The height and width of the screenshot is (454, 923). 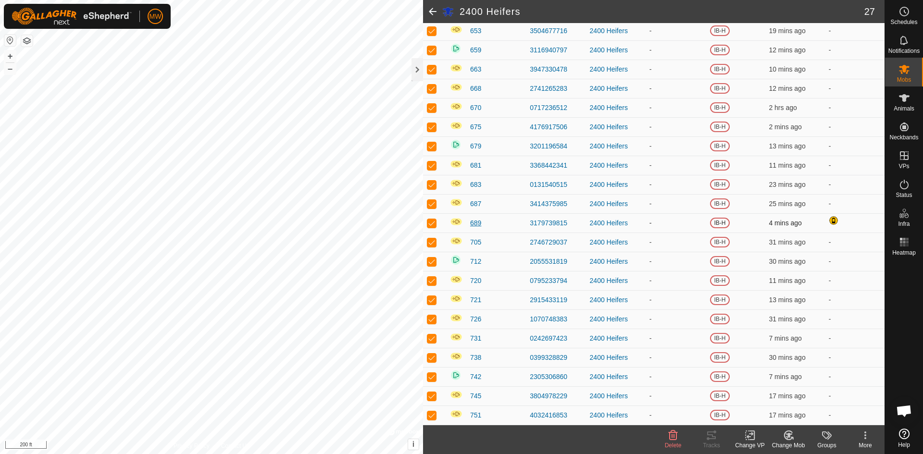 I want to click on div: 0795233794, so click(x=556, y=281).